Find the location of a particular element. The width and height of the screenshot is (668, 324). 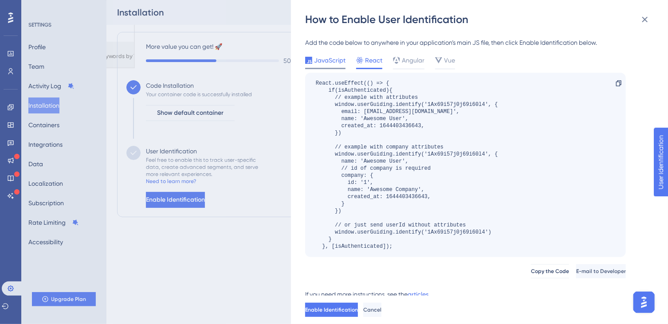

button: Open AI Assistant Launcher is located at coordinates (13, 13).